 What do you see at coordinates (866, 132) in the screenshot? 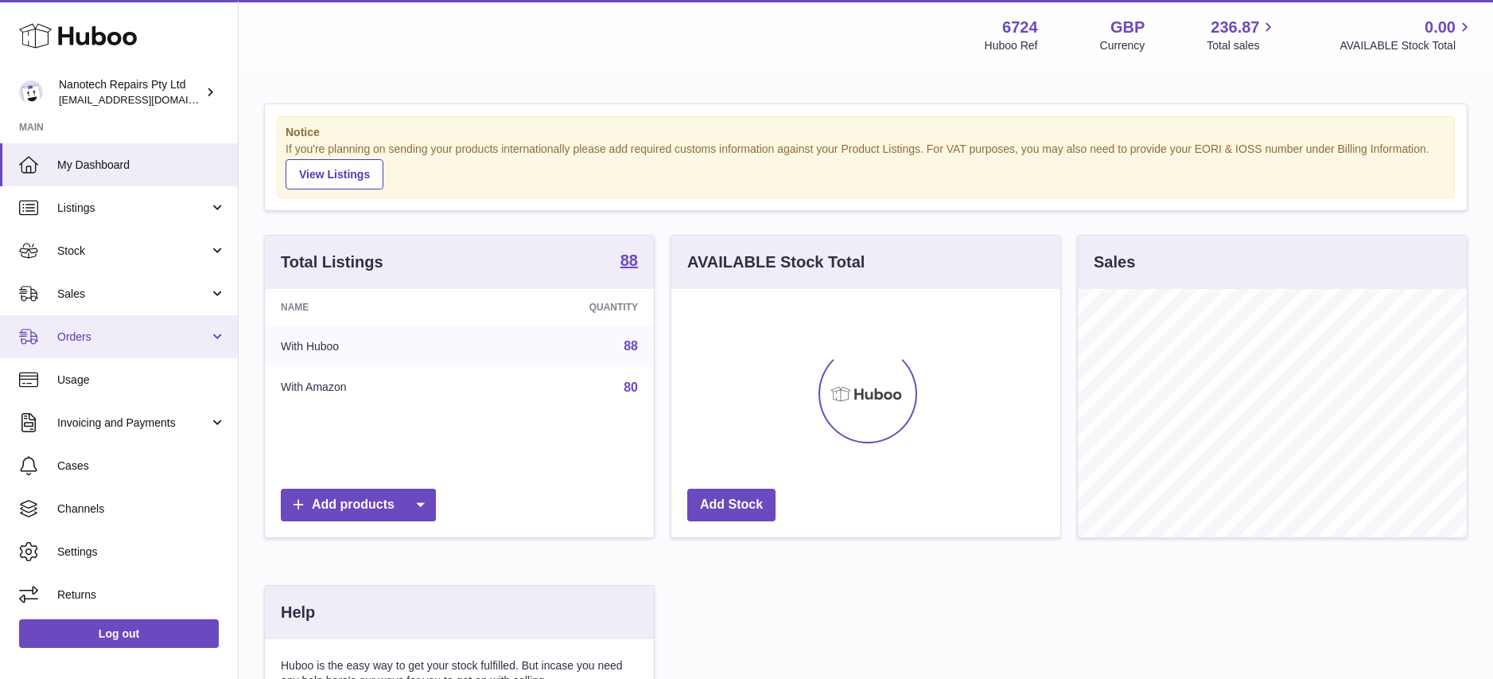
I see `strong: Notice` at bounding box center [866, 132].